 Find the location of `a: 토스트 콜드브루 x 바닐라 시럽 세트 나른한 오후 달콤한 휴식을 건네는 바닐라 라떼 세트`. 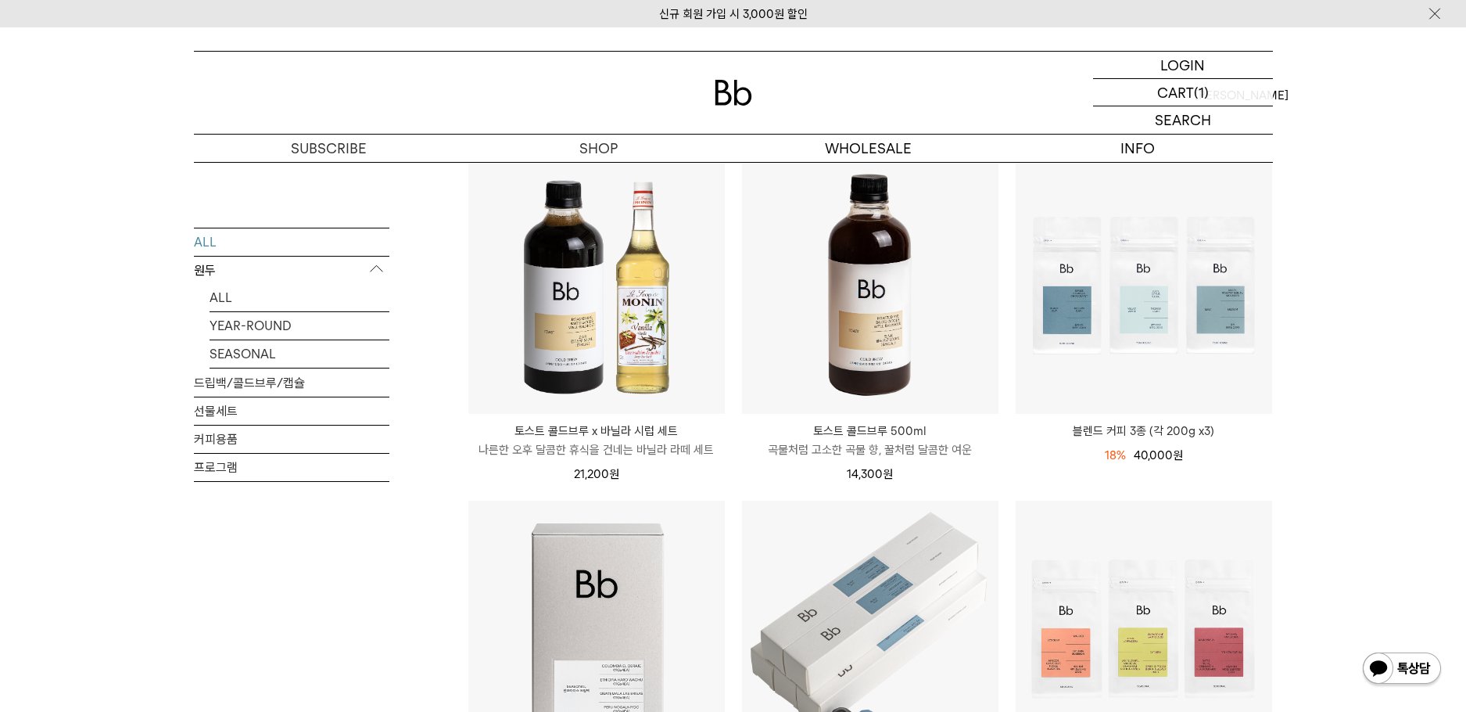

a: 토스트 콜드브루 x 바닐라 시럽 세트 나른한 오후 달콤한 휴식을 건네는 바닐라 라떼 세트 is located at coordinates (597, 440).